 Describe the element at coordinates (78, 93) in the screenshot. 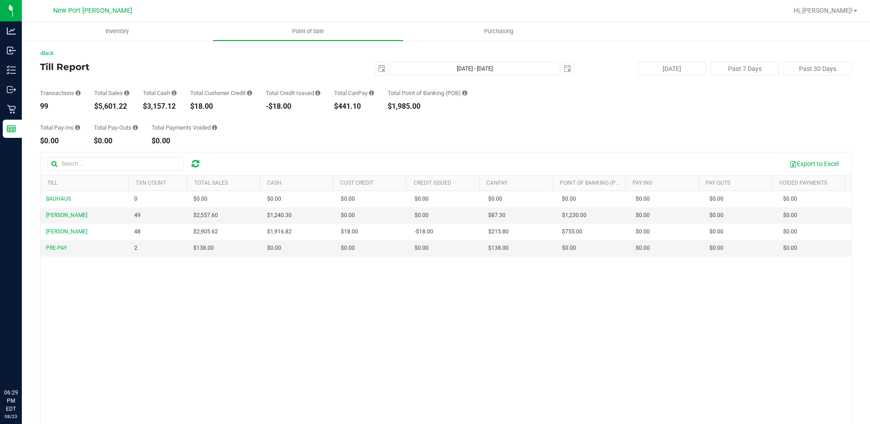

I see `i: Count of all successful payment transactions, possibly including voids, refunds, and cash-back fr...` at that location.